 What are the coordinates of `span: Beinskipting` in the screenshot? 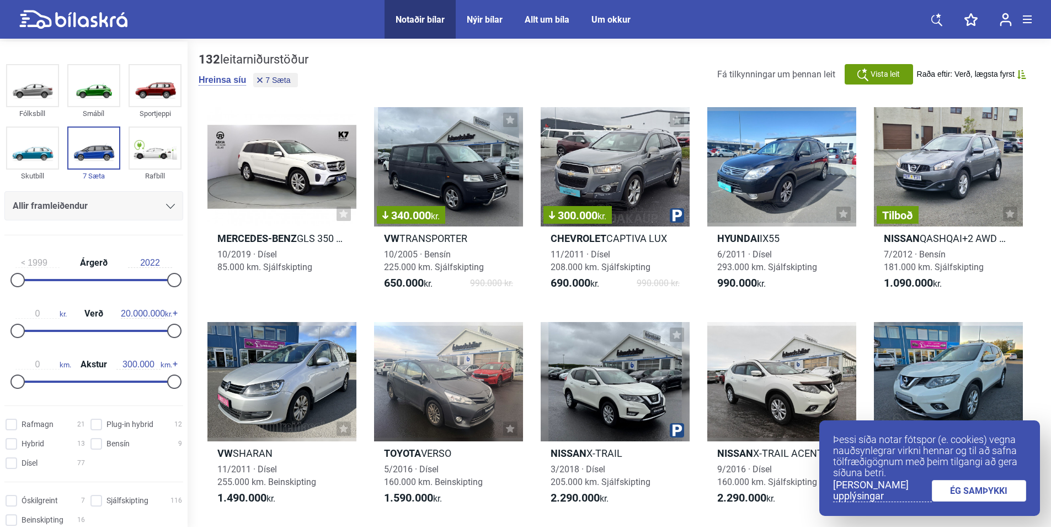 It's located at (43, 519).